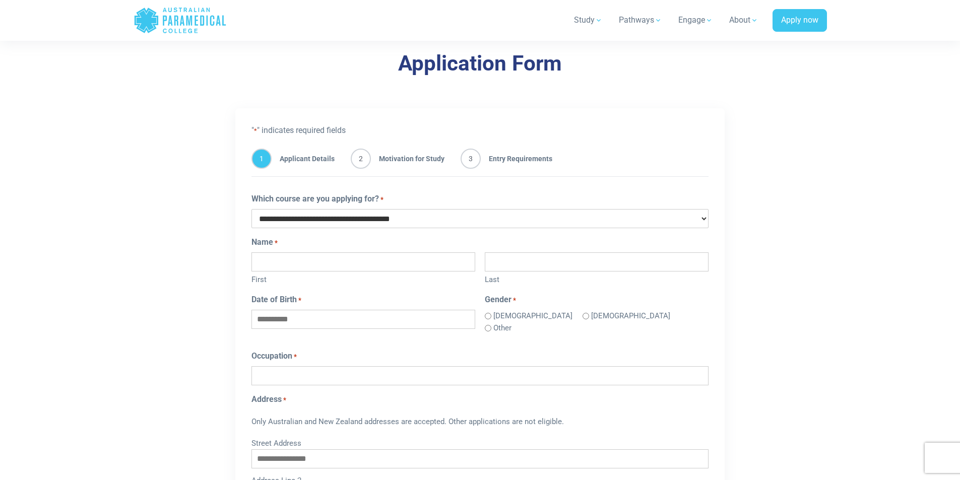 The width and height of the screenshot is (960, 480). What do you see at coordinates (517, 159) in the screenshot?
I see `span: Entry Requirements` at bounding box center [517, 159].